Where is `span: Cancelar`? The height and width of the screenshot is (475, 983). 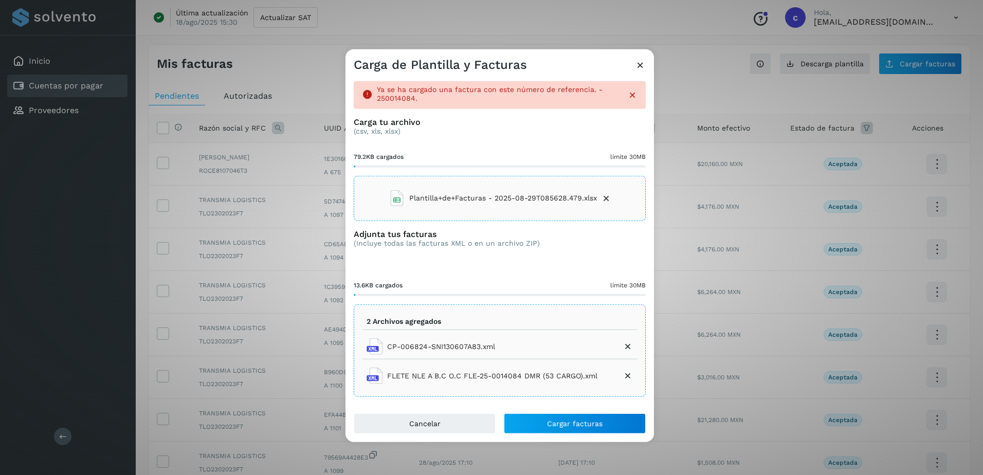
span: Cancelar is located at coordinates (425, 424).